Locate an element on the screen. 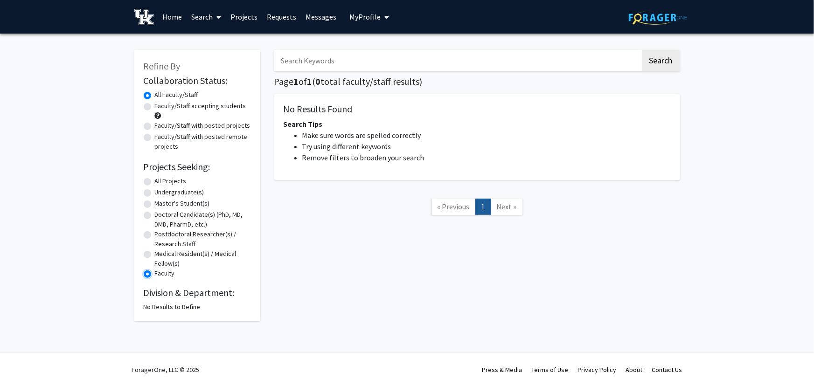 The image size is (814, 386). label: Master's Student(s) is located at coordinates (182, 203).